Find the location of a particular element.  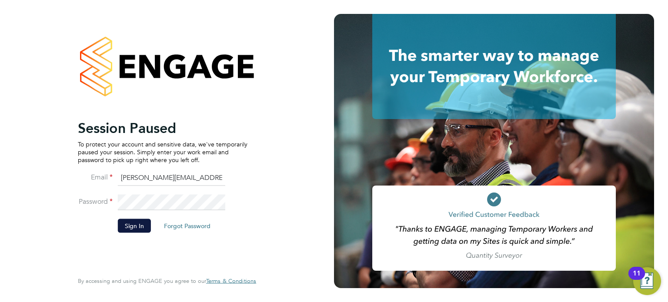

label: Email is located at coordinates (95, 177).